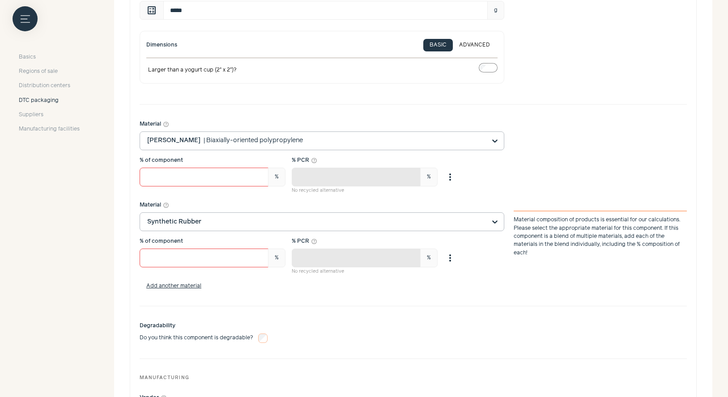  I want to click on div: Manufacturing, so click(413, 378).